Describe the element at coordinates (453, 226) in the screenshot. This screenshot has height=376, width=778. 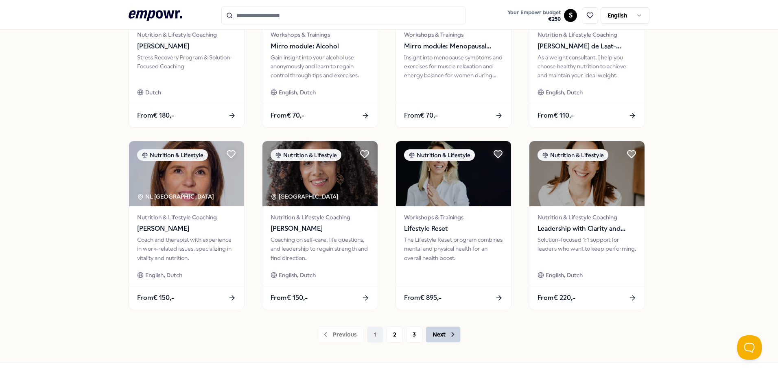
I see `a: package imageNutrition & LifestyleWorkshops & TrainingsLifestyle ResetThe Lifestyle Reset program...` at that location.